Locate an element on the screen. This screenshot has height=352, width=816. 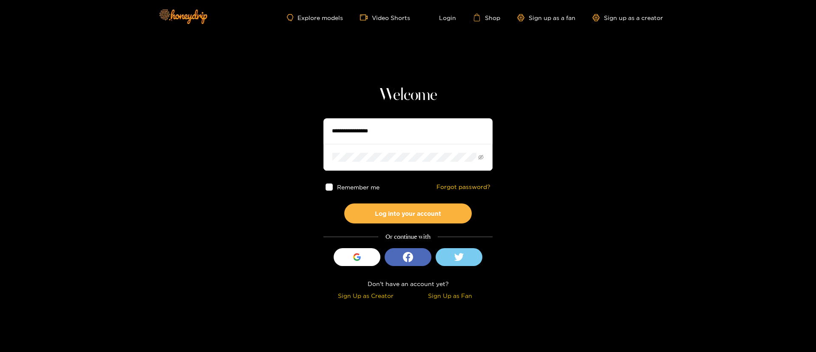
button: Log into your account is located at coordinates (408, 213).